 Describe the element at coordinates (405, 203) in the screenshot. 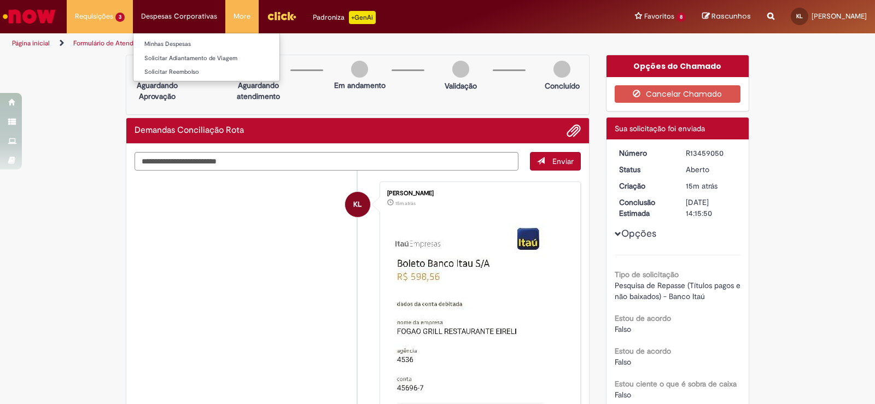

I see `time: 28/08/2025 16:15:41` at that location.